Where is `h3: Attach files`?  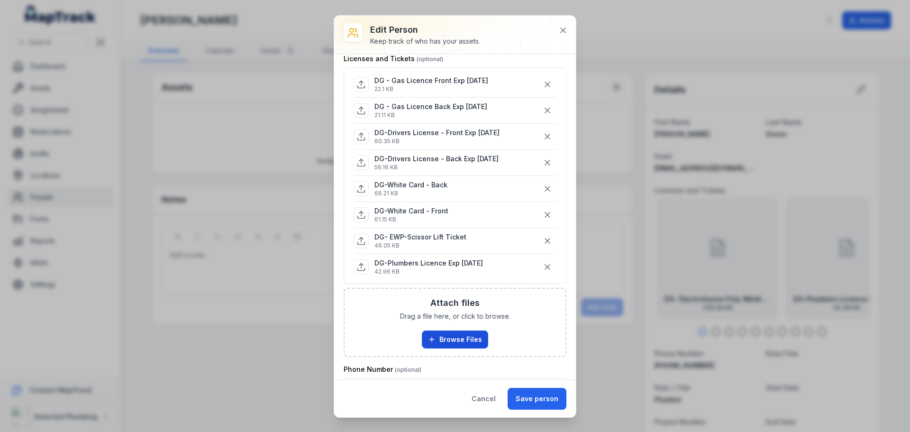 h3: Attach files is located at coordinates (455, 303).